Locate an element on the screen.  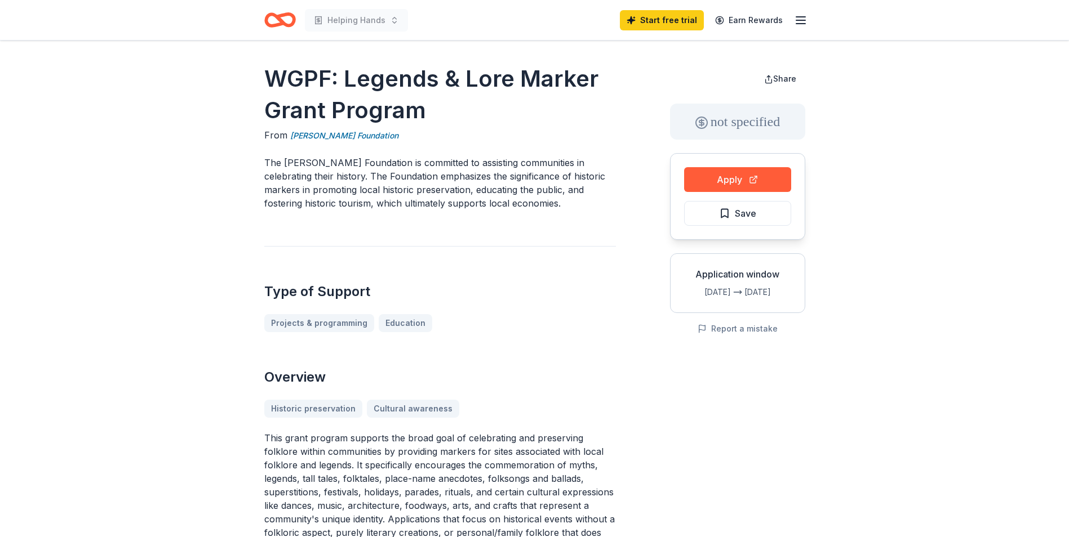
span: Save is located at coordinates (745, 214).